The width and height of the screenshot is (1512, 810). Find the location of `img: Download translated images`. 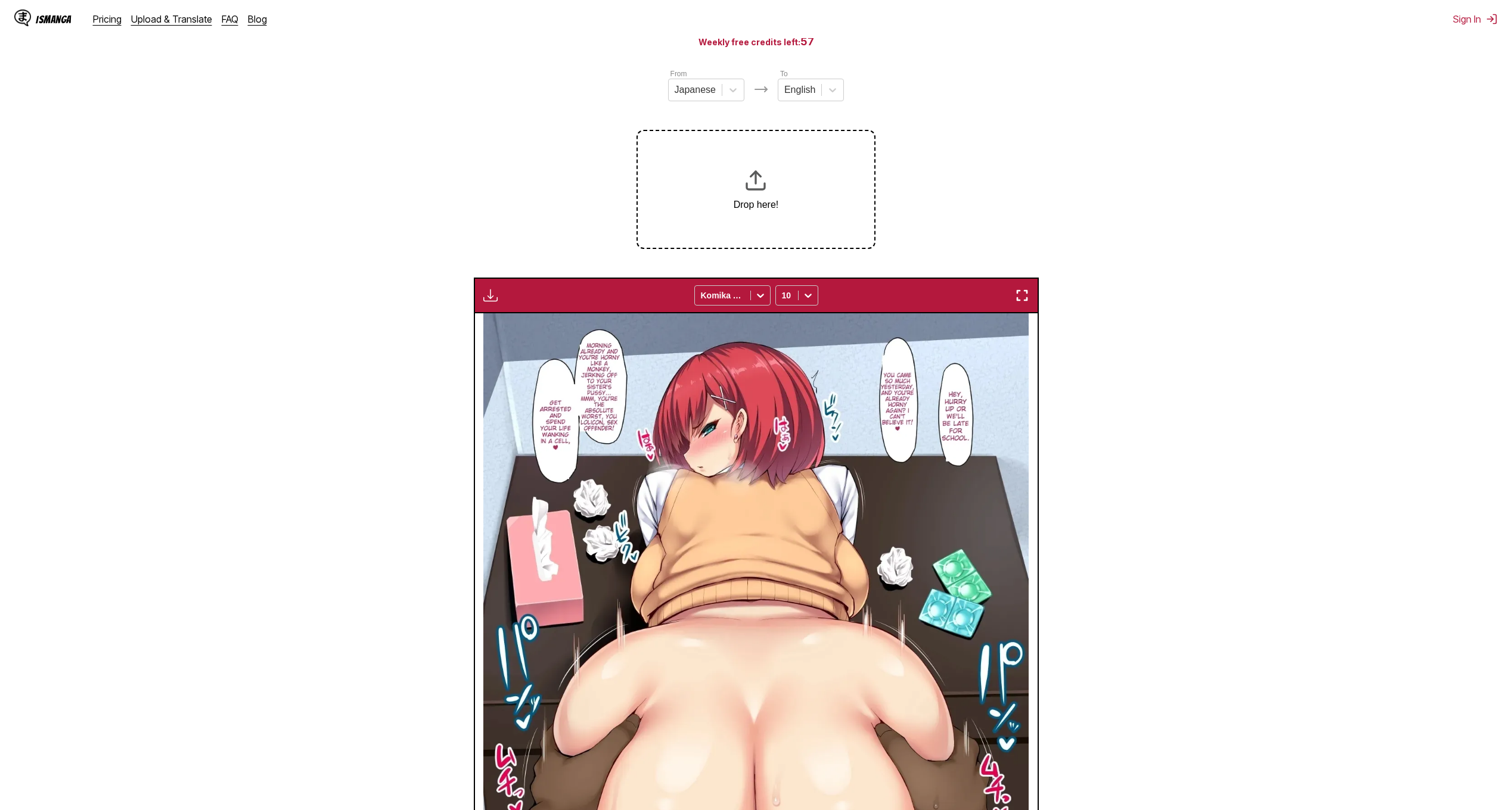

img: Download translated images is located at coordinates (490, 295).